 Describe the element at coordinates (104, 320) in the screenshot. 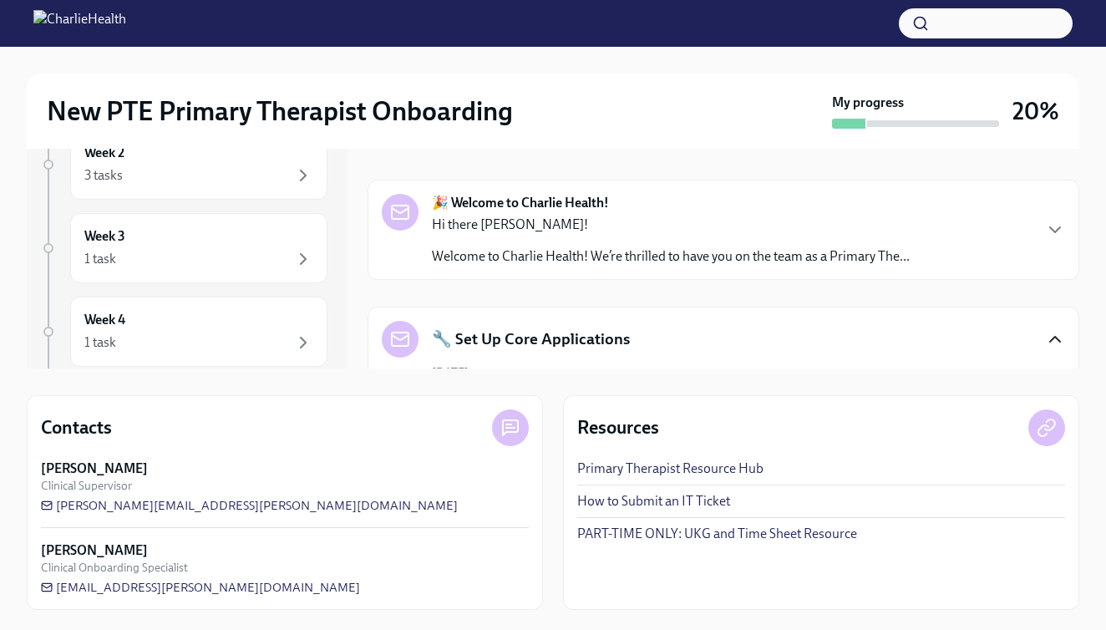

I see `h6: Week 4` at that location.